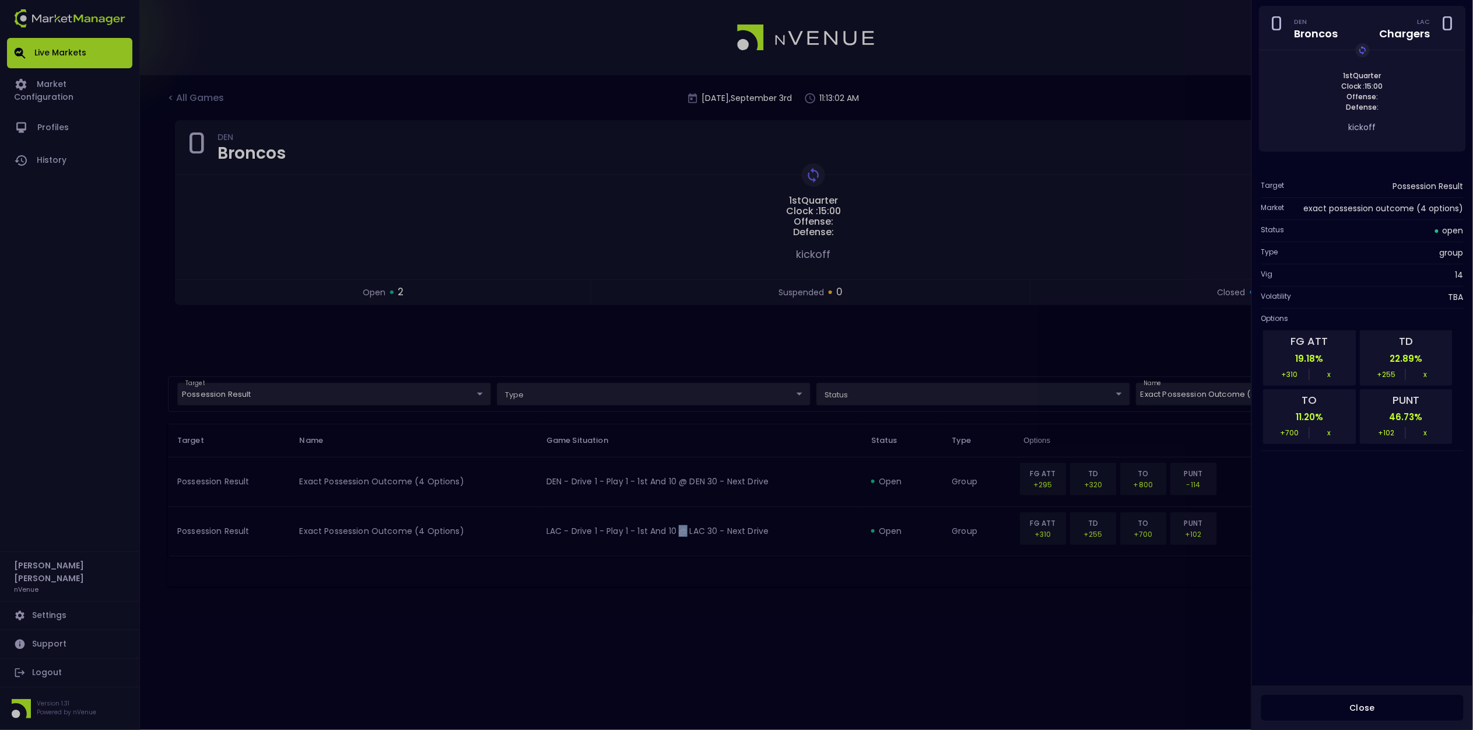 This screenshot has width=1473, height=730. Describe the element at coordinates (1362, 318) in the screenshot. I see `span: Options` at that location.